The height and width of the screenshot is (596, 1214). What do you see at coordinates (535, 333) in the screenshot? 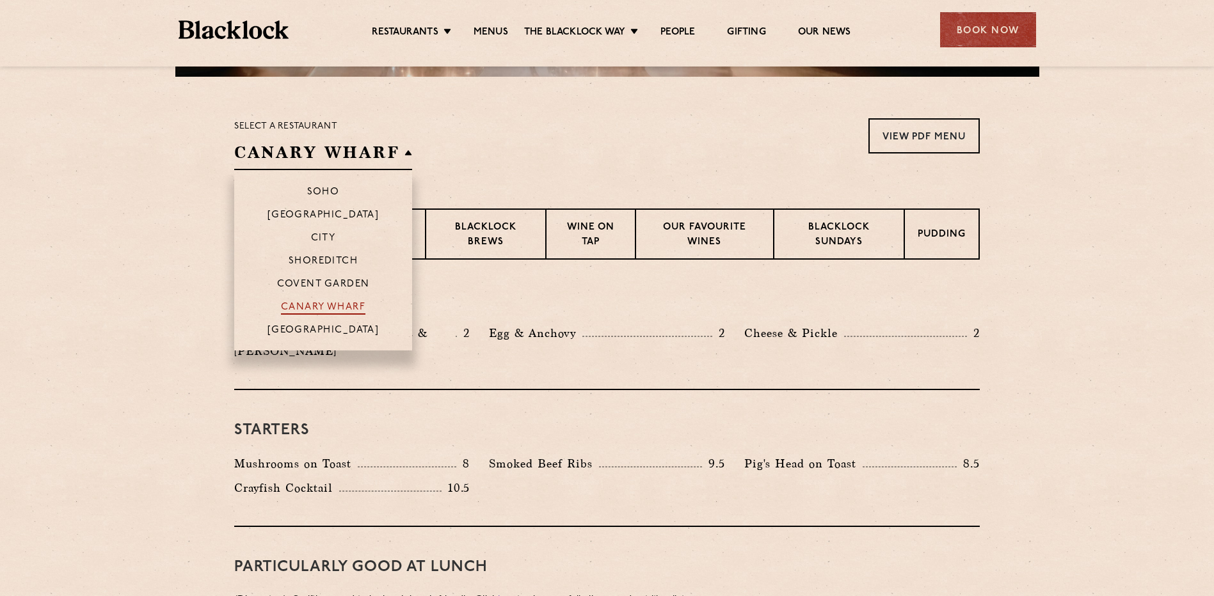
I see `p: Egg & Anchovy` at bounding box center [535, 333].